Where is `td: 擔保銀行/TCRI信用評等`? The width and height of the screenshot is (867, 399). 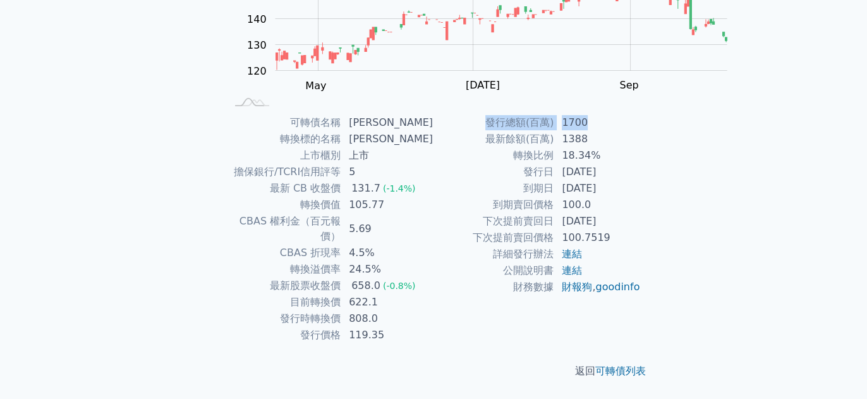
td: 擔保銀行/TCRI信用評等 is located at coordinates (284, 172).